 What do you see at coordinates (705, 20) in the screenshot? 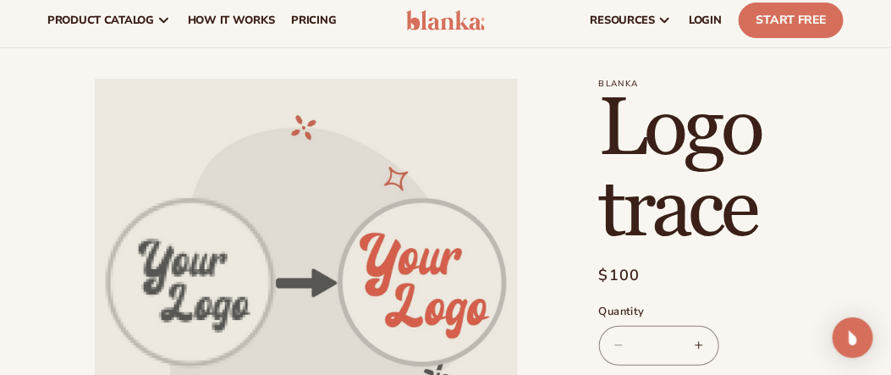
I see `span: LOGIN` at bounding box center [705, 20].